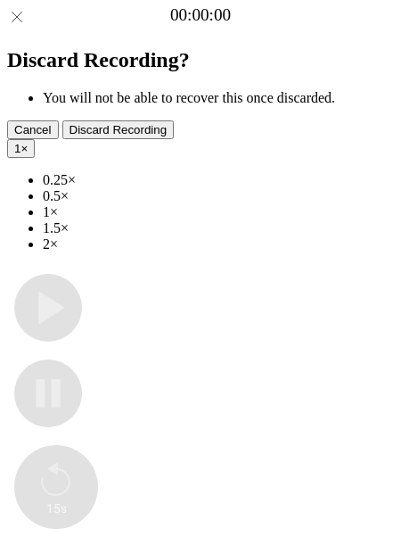  I want to click on li: 0.25×, so click(218, 180).